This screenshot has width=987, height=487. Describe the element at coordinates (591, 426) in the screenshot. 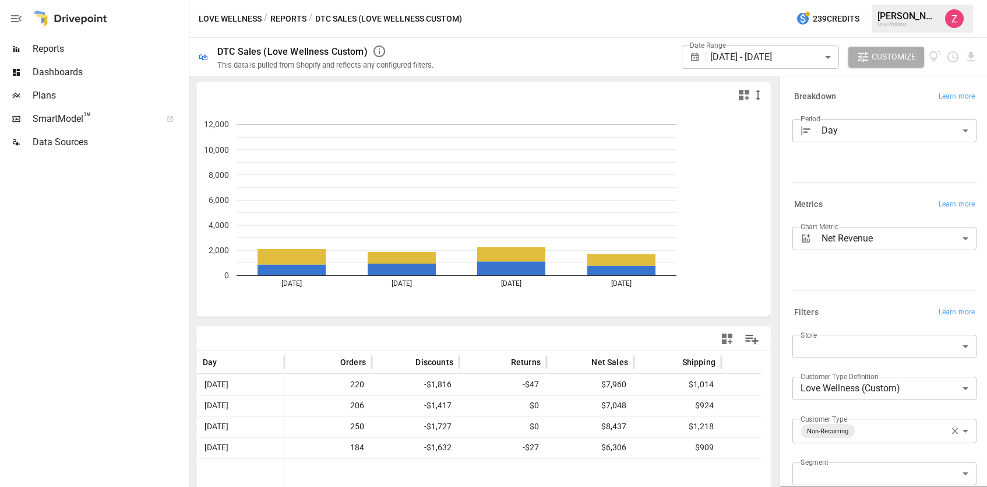

I see `span: $8,437` at that location.